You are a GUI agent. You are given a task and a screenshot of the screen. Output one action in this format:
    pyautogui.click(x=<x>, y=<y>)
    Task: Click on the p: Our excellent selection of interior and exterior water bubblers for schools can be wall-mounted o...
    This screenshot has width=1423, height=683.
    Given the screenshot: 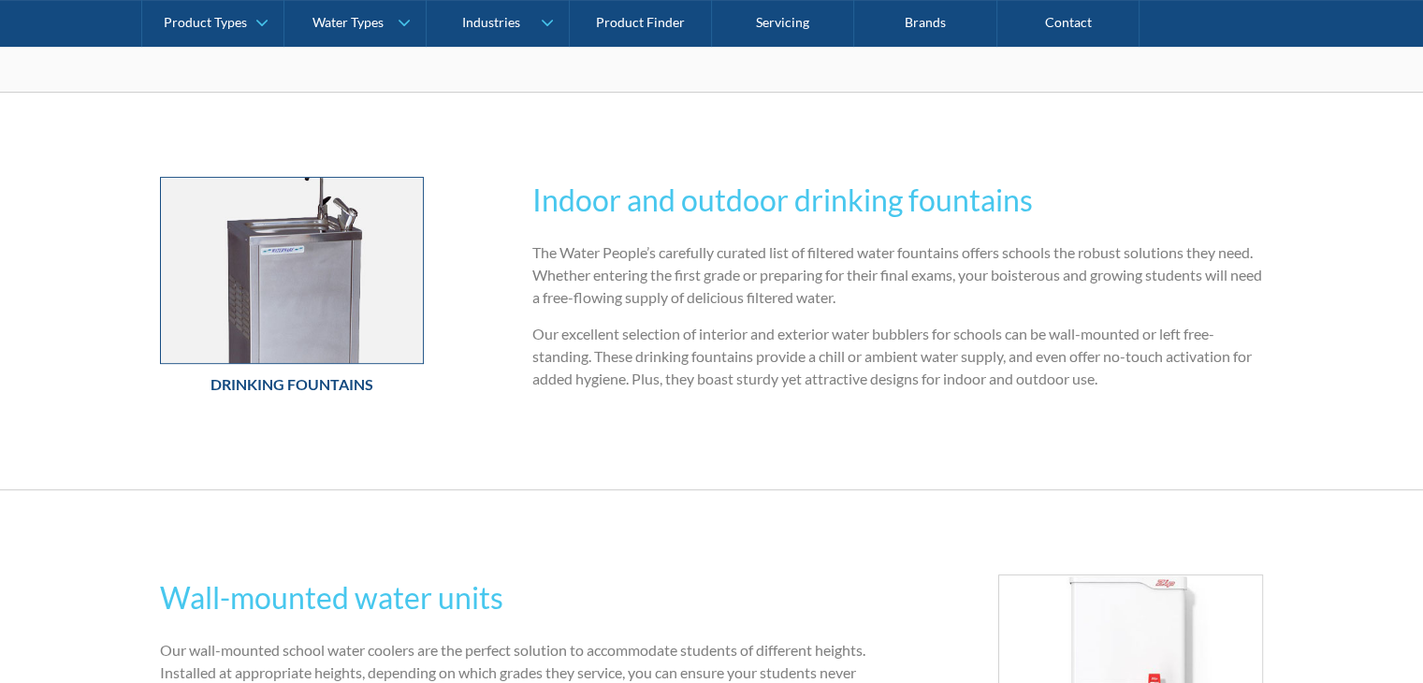 What is the action you would take?
    pyautogui.click(x=897, y=356)
    